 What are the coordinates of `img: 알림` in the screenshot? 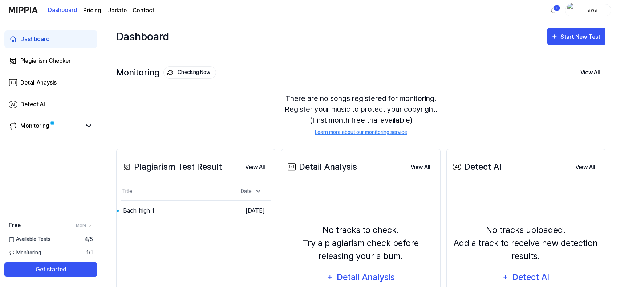 It's located at (554, 10).